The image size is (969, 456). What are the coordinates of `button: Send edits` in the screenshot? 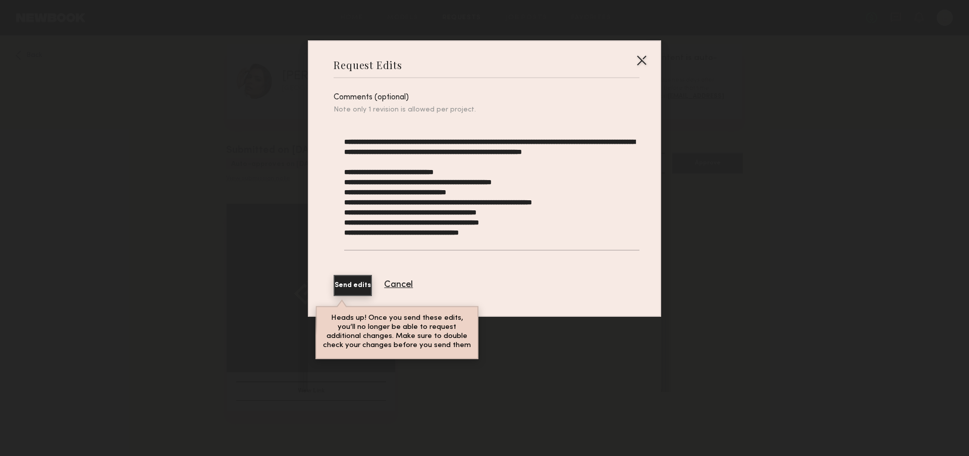 It's located at (353, 286).